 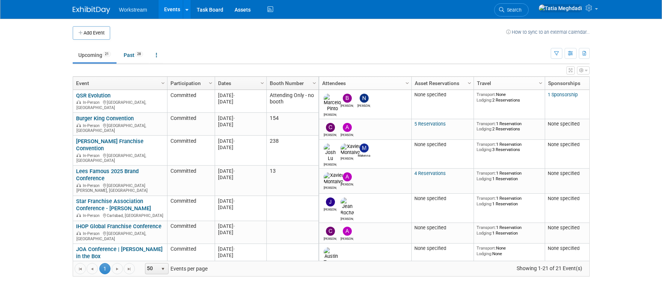 I want to click on a: Go to the last page, so click(x=129, y=269).